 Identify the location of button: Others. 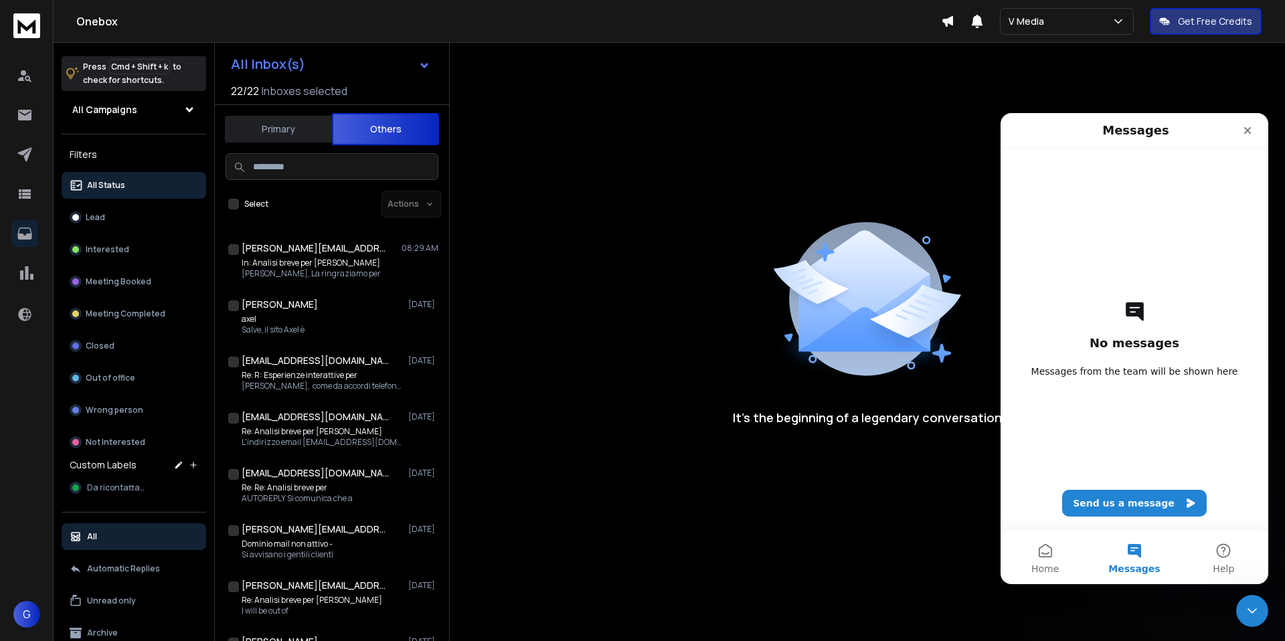
(386, 129).